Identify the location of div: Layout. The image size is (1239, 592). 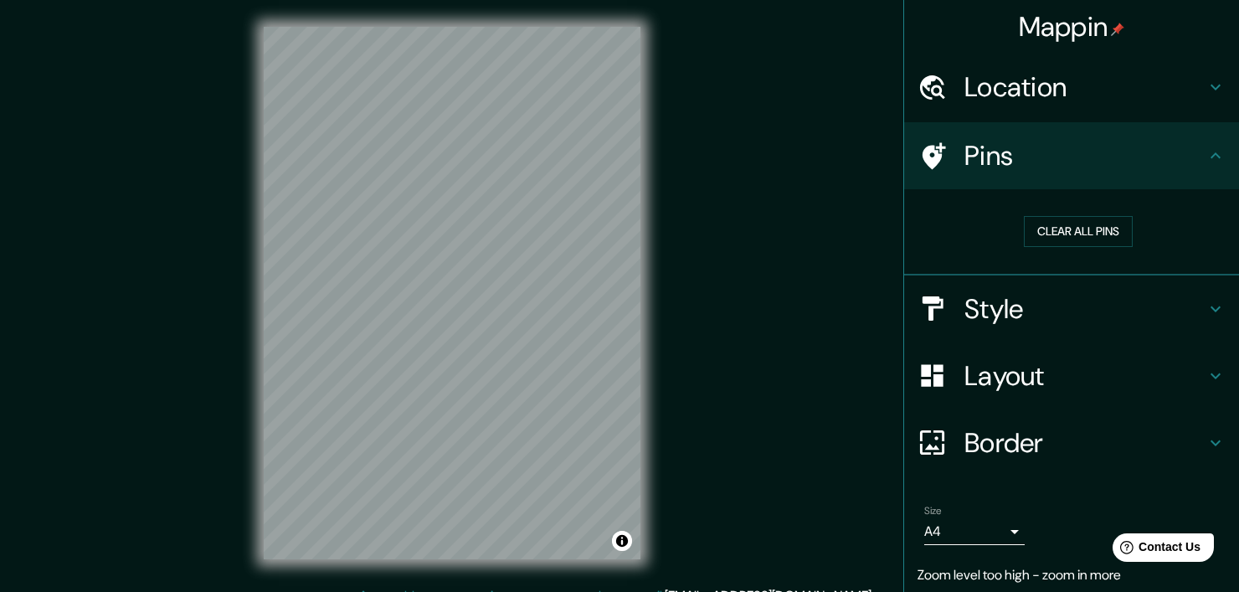
(1072, 376).